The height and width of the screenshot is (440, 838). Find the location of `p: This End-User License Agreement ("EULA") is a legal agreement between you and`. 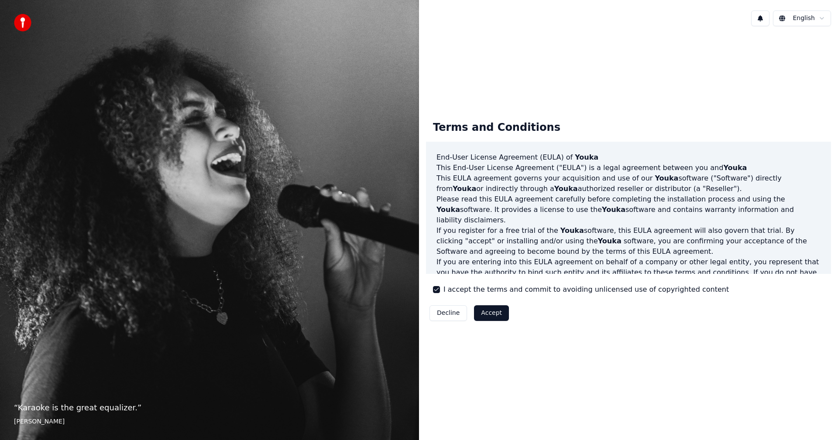

p: This End-User License Agreement ("EULA") is a legal agreement between you and is located at coordinates (628, 168).